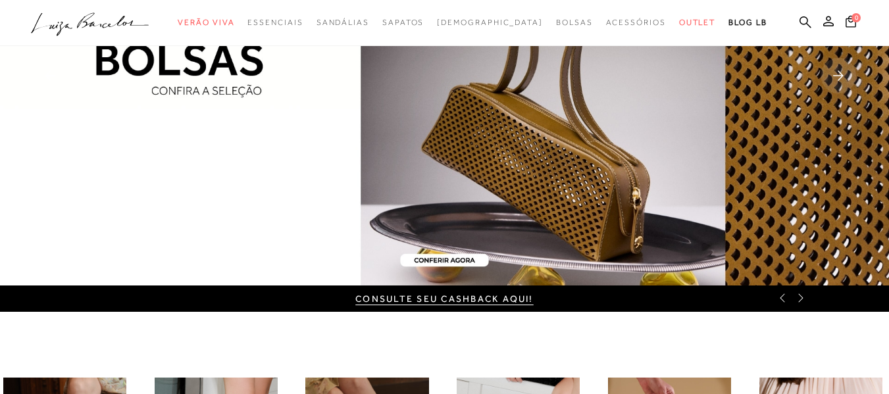  What do you see at coordinates (747, 22) in the screenshot?
I see `span: BLOG LB` at bounding box center [747, 22].